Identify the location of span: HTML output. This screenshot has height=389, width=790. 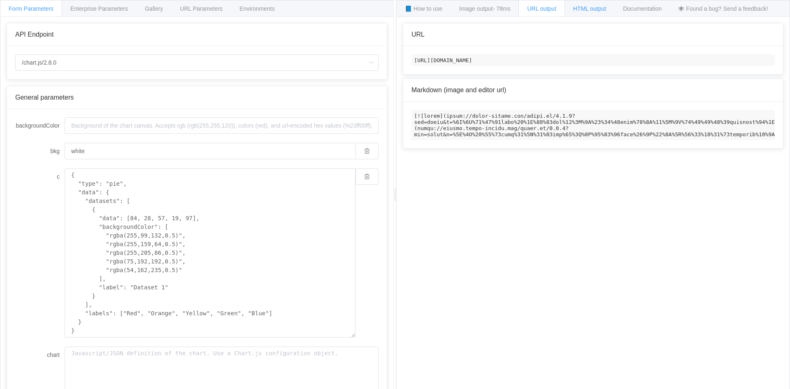
(590, 9).